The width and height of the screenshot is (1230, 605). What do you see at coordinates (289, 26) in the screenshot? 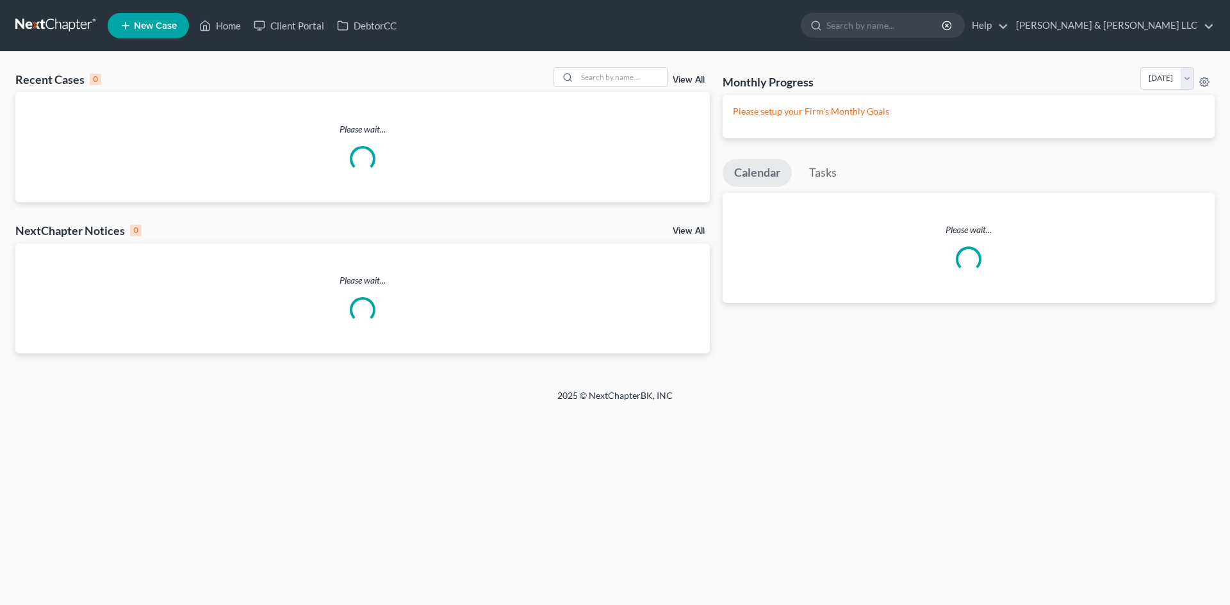
I see `a: Client Portal` at bounding box center [289, 26].